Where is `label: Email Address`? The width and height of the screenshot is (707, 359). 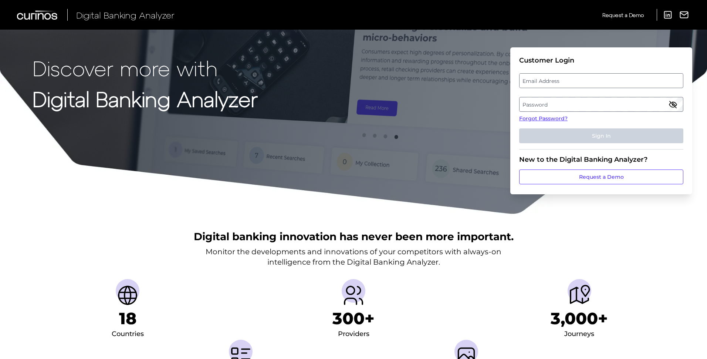
label: Email Address is located at coordinates (601, 81).